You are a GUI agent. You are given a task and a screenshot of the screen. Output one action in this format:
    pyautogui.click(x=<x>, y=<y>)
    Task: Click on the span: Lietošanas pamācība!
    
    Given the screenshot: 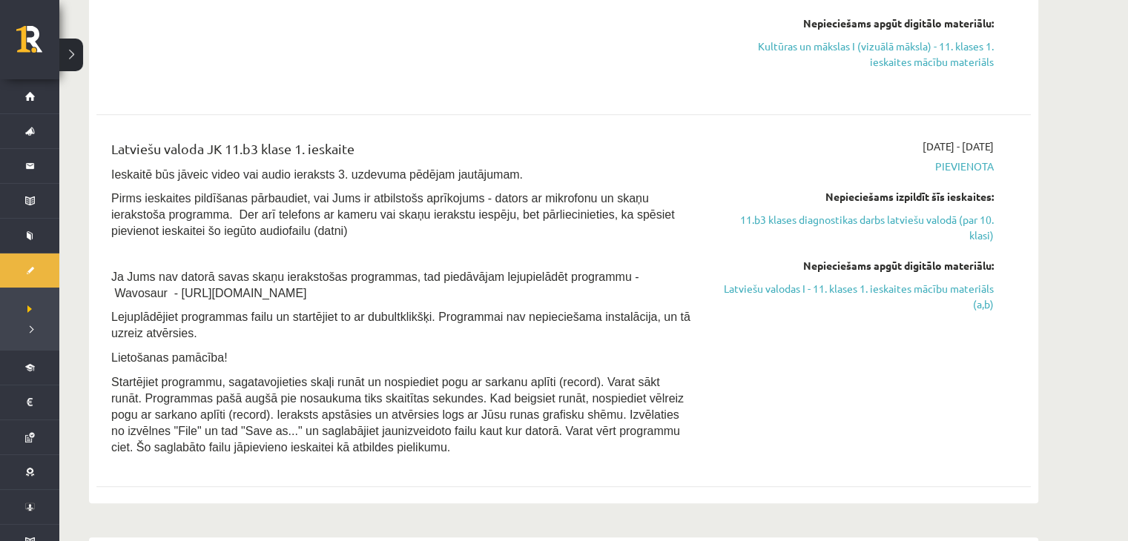 What is the action you would take?
    pyautogui.click(x=169, y=358)
    